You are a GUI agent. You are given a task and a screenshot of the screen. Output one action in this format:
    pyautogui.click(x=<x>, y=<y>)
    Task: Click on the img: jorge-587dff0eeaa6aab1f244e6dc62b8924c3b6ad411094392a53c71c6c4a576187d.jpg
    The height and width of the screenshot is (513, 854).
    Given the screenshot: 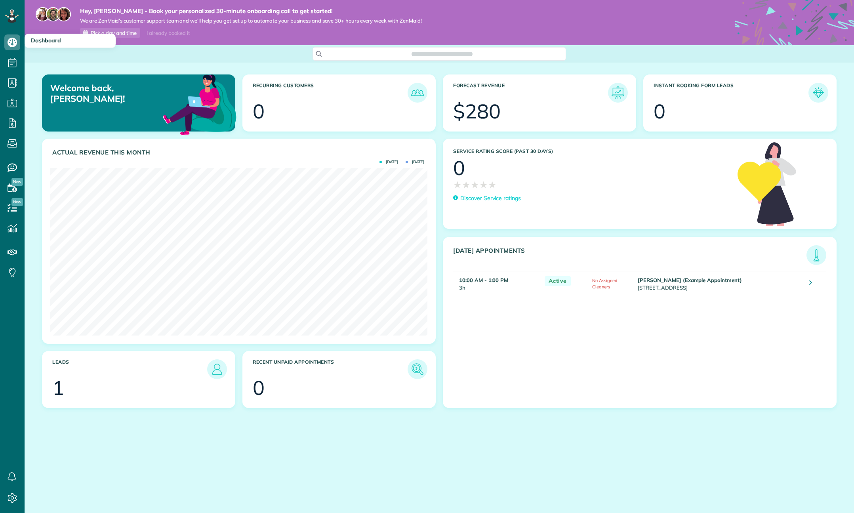 What is the action you would take?
    pyautogui.click(x=53, y=14)
    